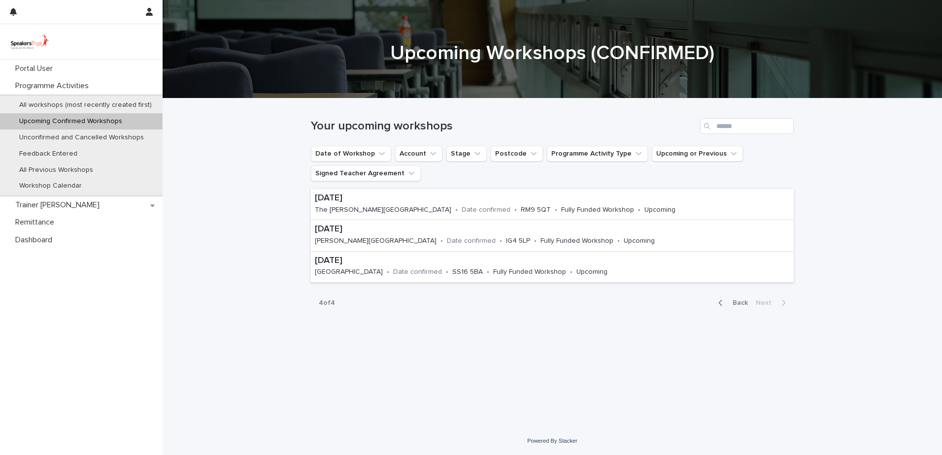 The width and height of the screenshot is (942, 455). Describe the element at coordinates (747, 126) in the screenshot. I see `input: Search` at that location.